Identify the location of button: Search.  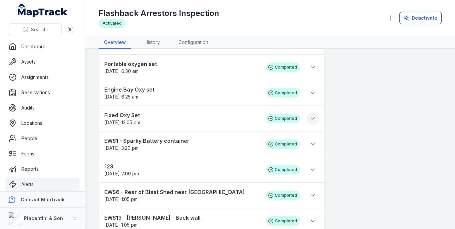
(35, 30).